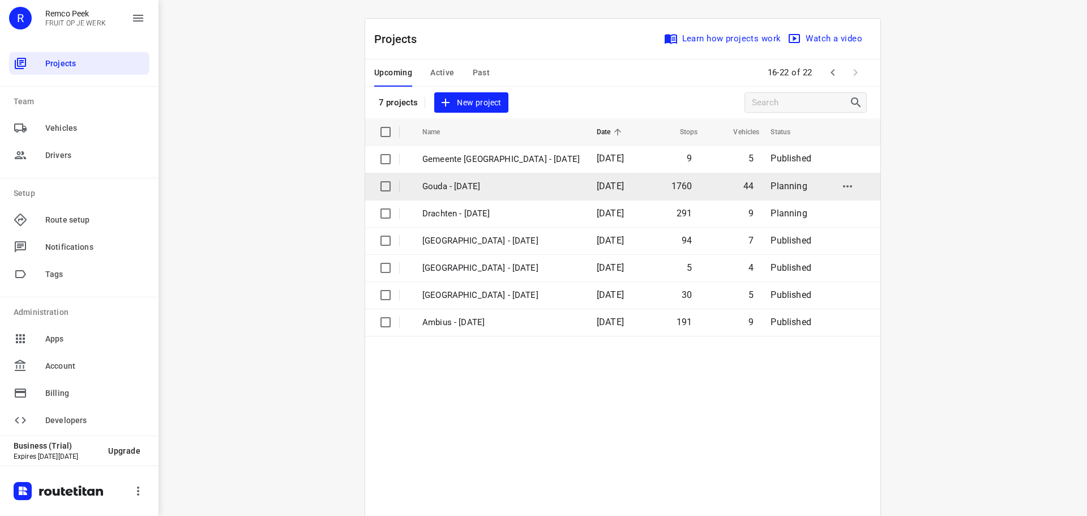  Describe the element at coordinates (79, 274) in the screenshot. I see `div: Tags` at that location.